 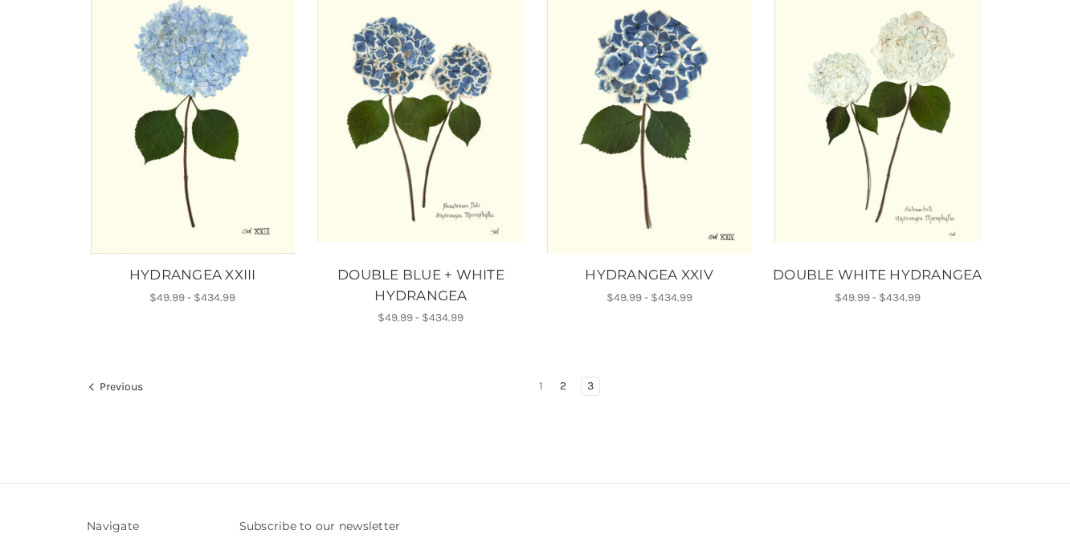 What do you see at coordinates (590, 386) in the screenshot?
I see `a: Page 3 of 3` at bounding box center [590, 386].